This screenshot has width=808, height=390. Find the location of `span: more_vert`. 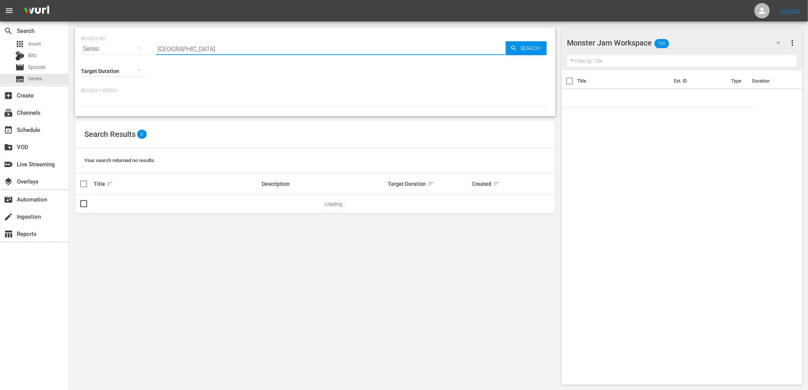

span: more_vert is located at coordinates (792, 43).